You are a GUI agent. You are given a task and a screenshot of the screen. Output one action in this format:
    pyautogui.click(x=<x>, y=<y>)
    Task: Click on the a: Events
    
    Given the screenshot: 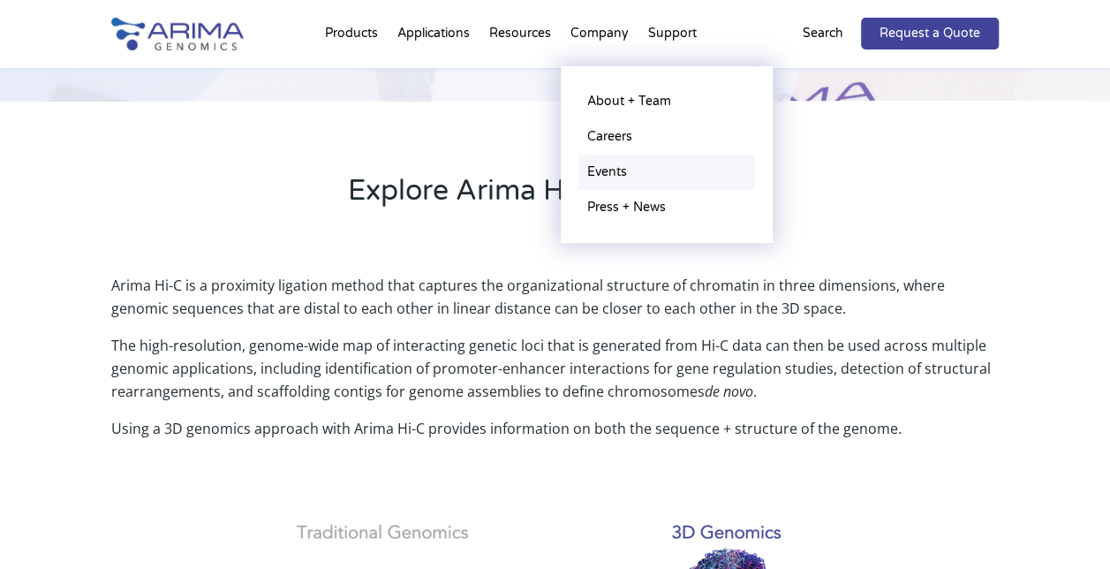 What is the action you would take?
    pyautogui.click(x=667, y=172)
    